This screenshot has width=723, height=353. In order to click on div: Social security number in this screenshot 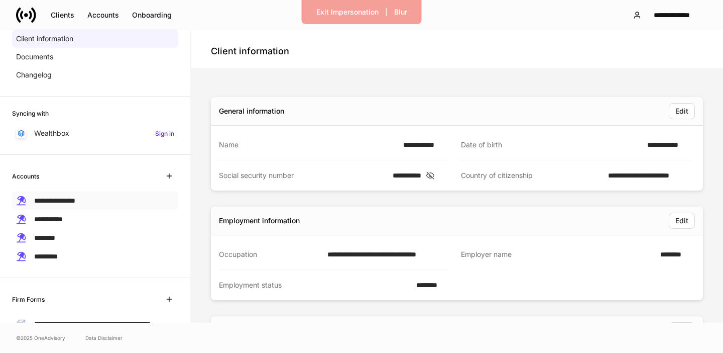, I will do `click(303, 175)`.